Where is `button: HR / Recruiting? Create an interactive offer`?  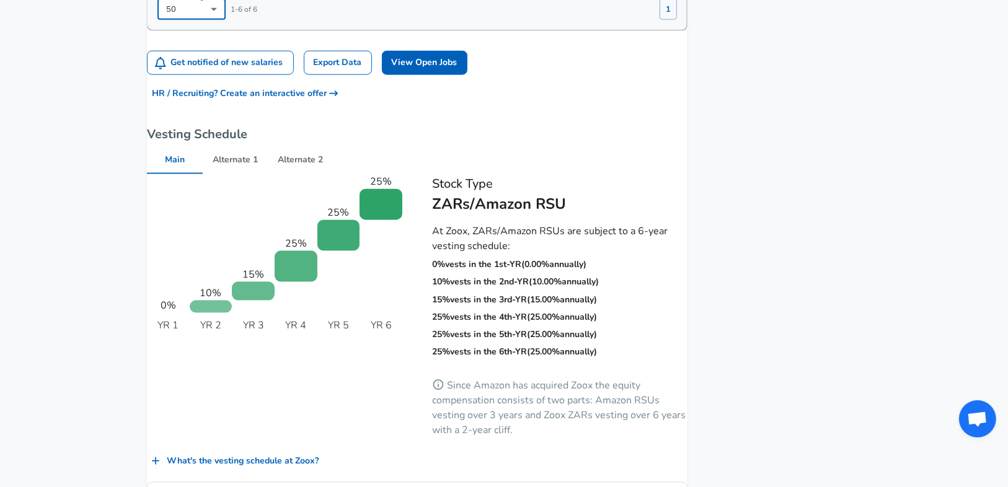 button: HR / Recruiting? Create an interactive offer is located at coordinates (245, 94).